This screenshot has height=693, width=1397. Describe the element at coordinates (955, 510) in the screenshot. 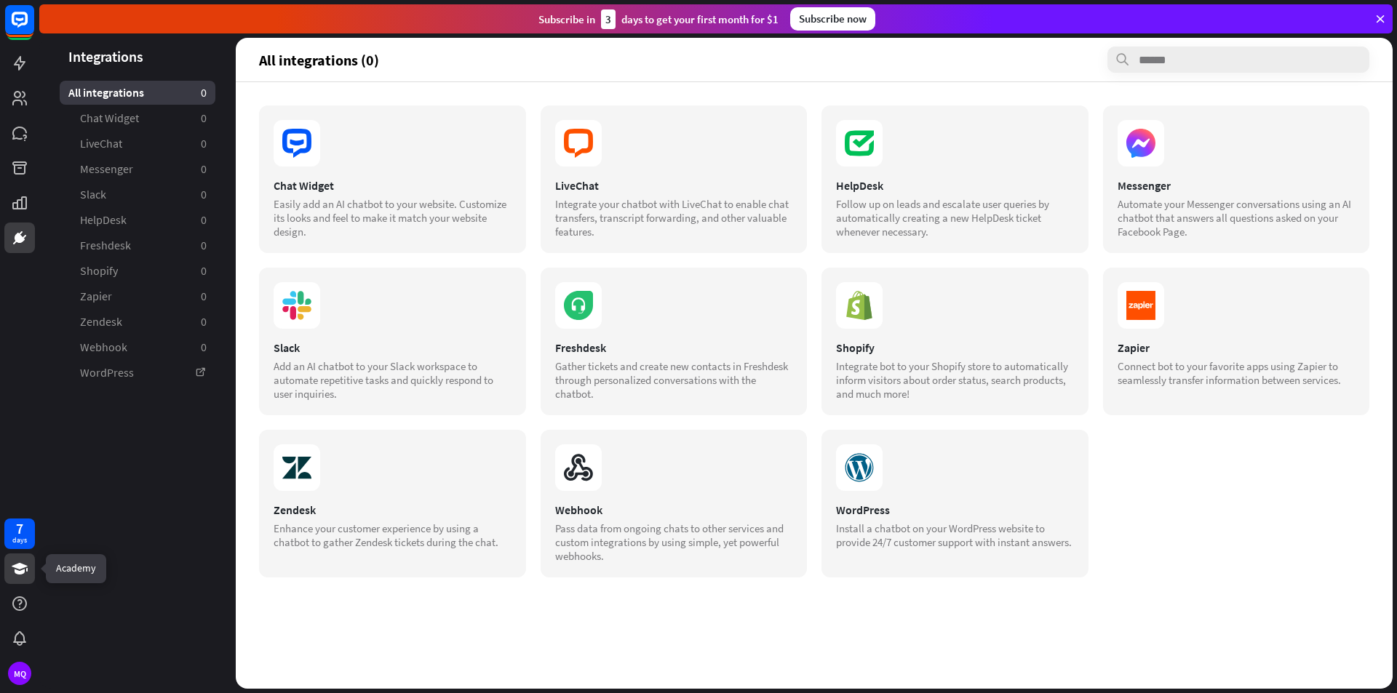

I see `div: WordPress` at that location.